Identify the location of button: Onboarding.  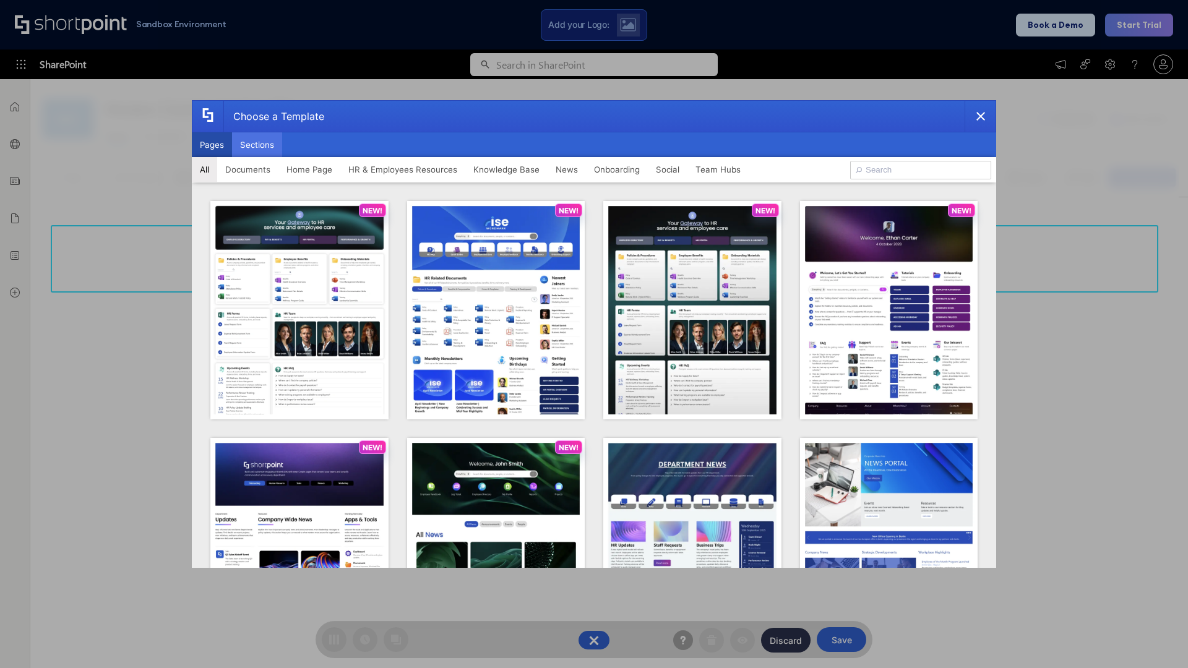
(617, 169).